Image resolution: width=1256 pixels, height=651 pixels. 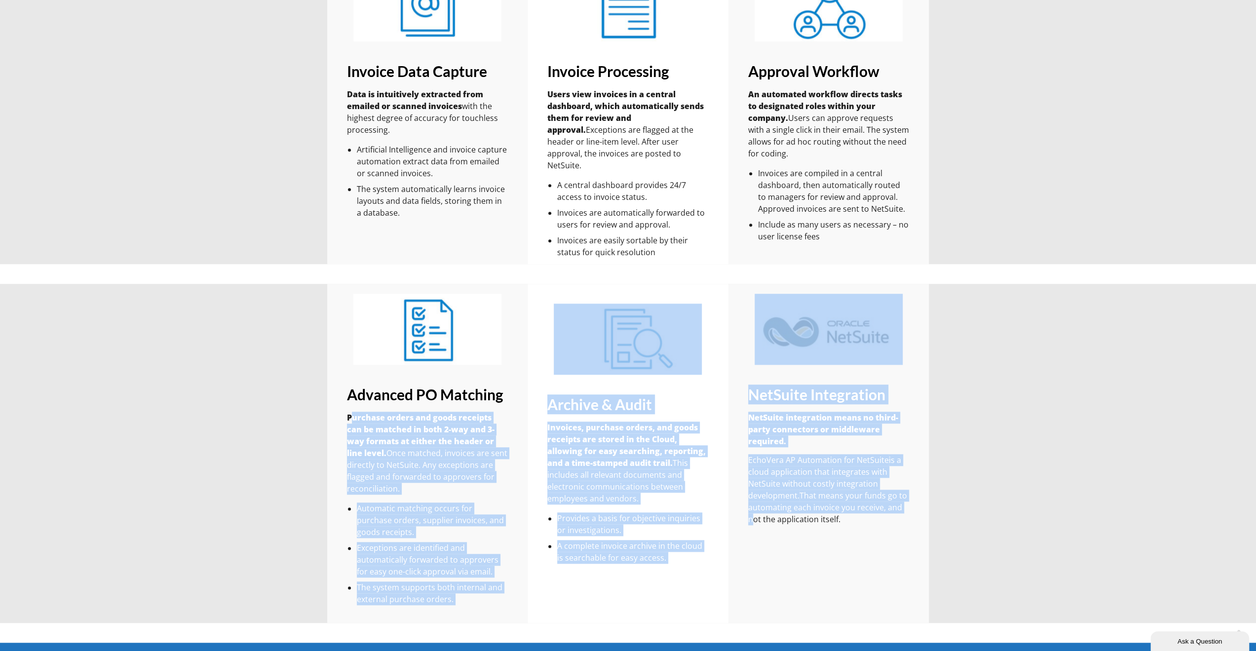 What do you see at coordinates (427, 71) in the screenshot?
I see `h3: Invoice Data Capture` at bounding box center [427, 71].